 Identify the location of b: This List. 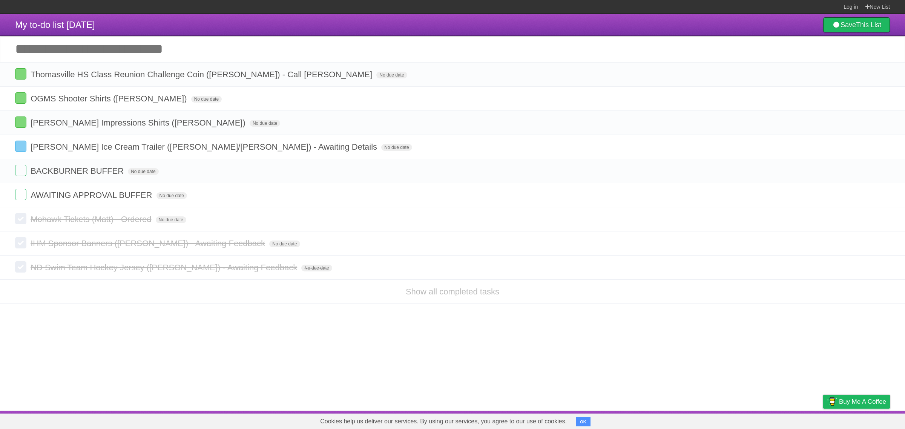
(868, 25).